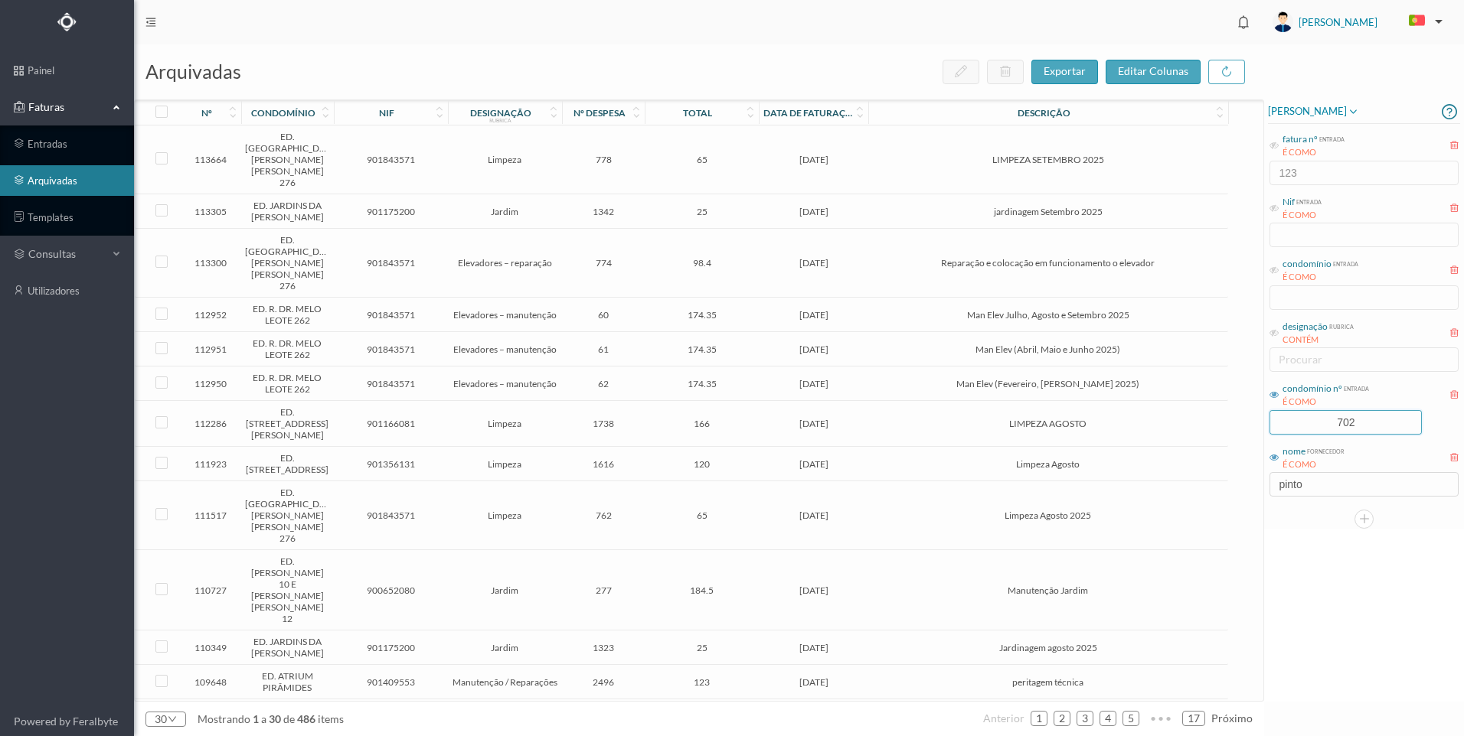 This screenshot has height=736, width=1464. I want to click on span: 113305, so click(211, 211).